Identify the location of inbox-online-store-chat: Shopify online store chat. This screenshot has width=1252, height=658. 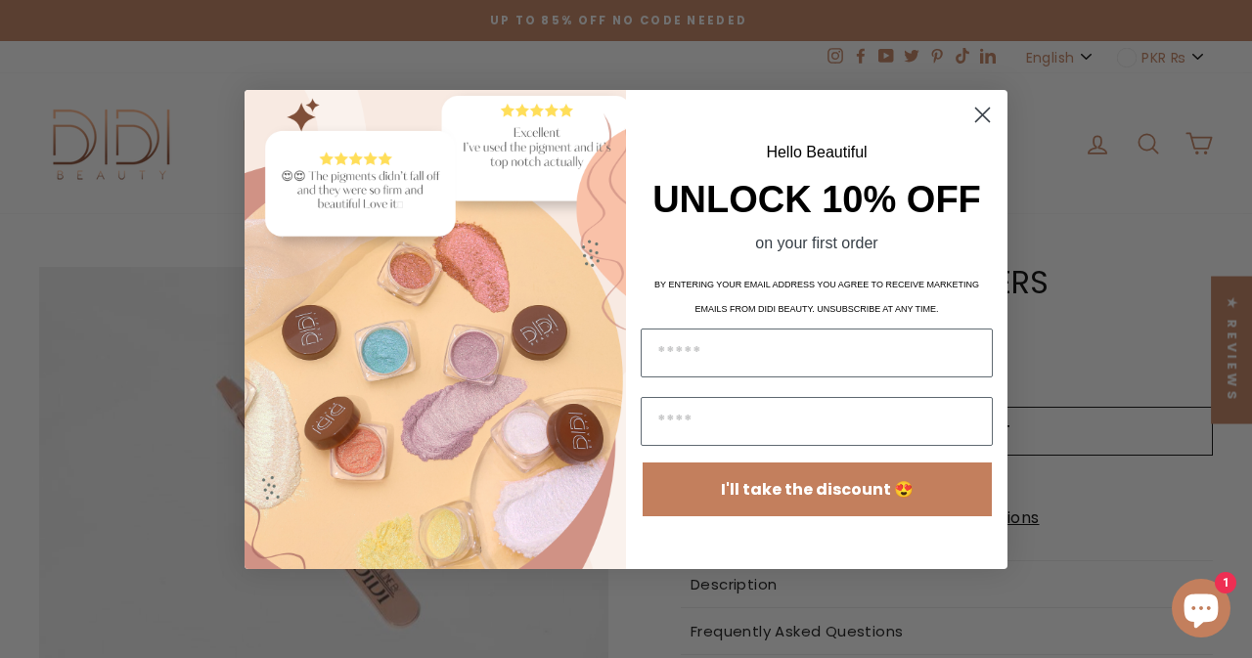
(1202, 611).